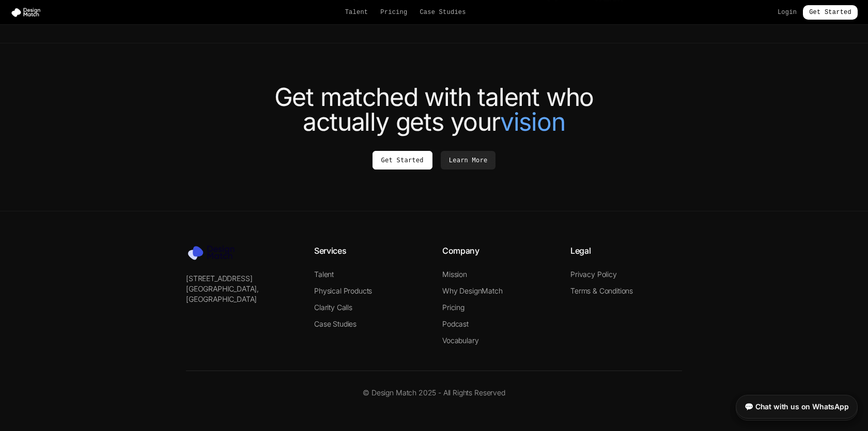  What do you see at coordinates (434, 392) in the screenshot?
I see `p: © Design Match 2025 - All Rights Reserved` at bounding box center [434, 392].